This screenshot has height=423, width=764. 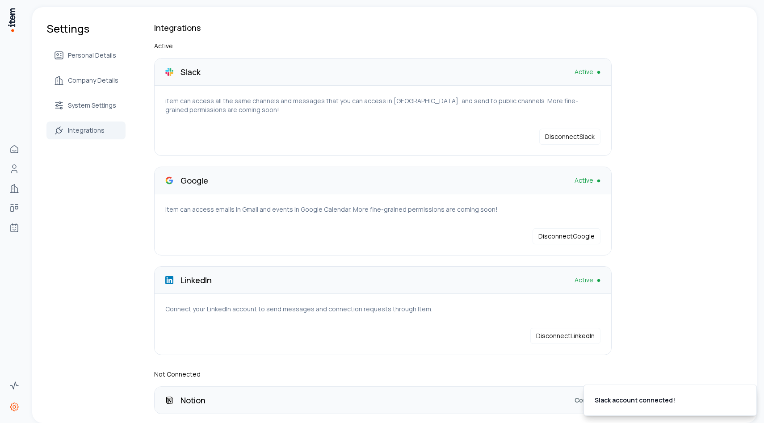 I want to click on p: item can access emails in Gmail and events in Google Calendar. More fine-grained permissions are ..., so click(x=383, y=210).